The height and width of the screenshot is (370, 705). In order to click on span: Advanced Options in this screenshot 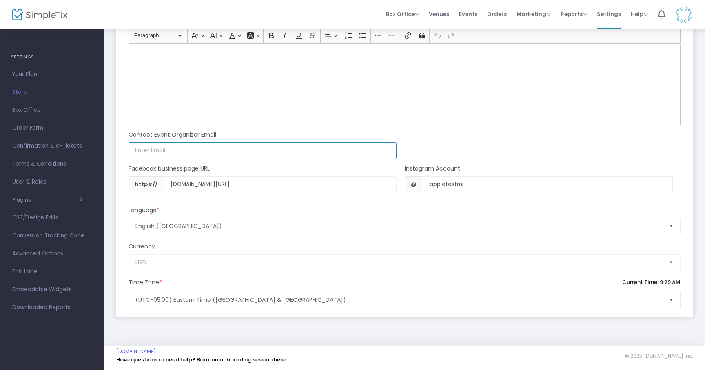, I will do `click(52, 254)`.